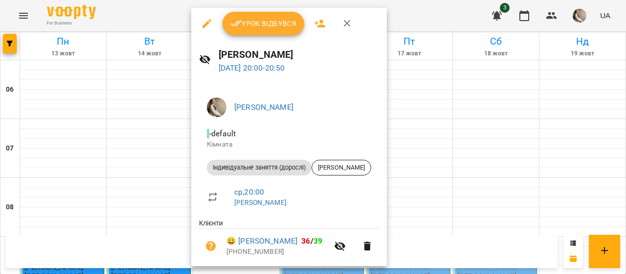  What do you see at coordinates (306, 240) in the screenshot?
I see `span: 36` at bounding box center [306, 240].